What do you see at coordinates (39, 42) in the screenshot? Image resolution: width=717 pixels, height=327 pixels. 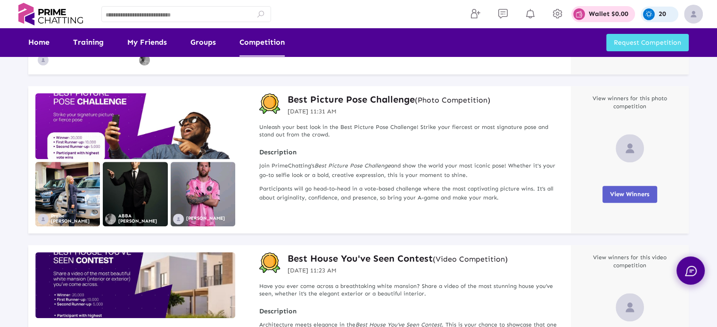 I see `a: Home` at bounding box center [39, 42].